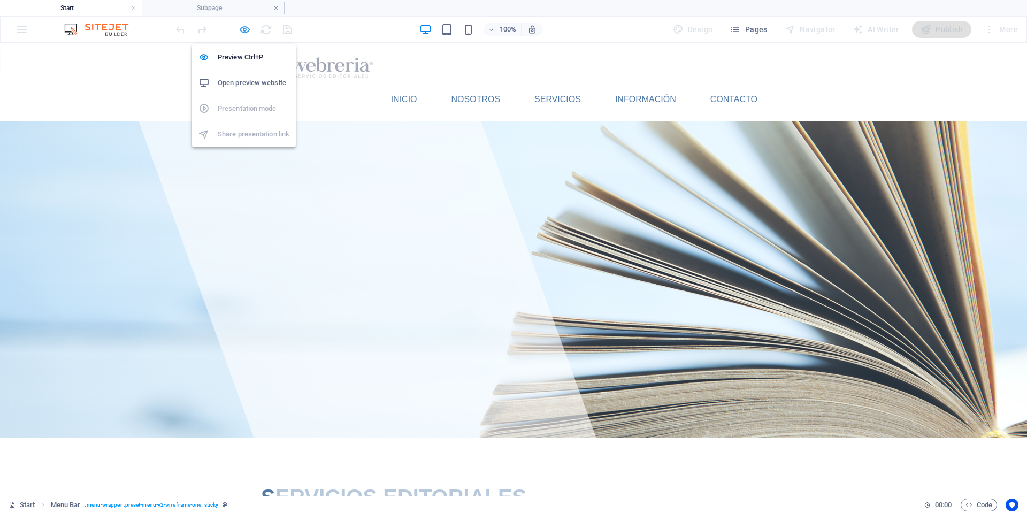 The width and height of the screenshot is (1027, 513). What do you see at coordinates (943, 505) in the screenshot?
I see `span: 00 00` at bounding box center [943, 505].